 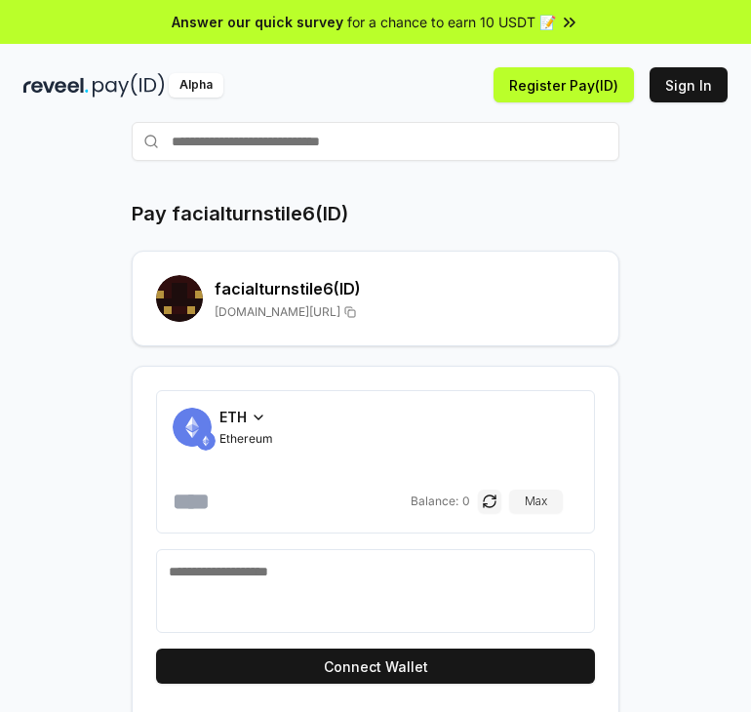 What do you see at coordinates (405, 289) in the screenshot?
I see `h2: facialturnstile6 (ID)` at bounding box center [405, 289].